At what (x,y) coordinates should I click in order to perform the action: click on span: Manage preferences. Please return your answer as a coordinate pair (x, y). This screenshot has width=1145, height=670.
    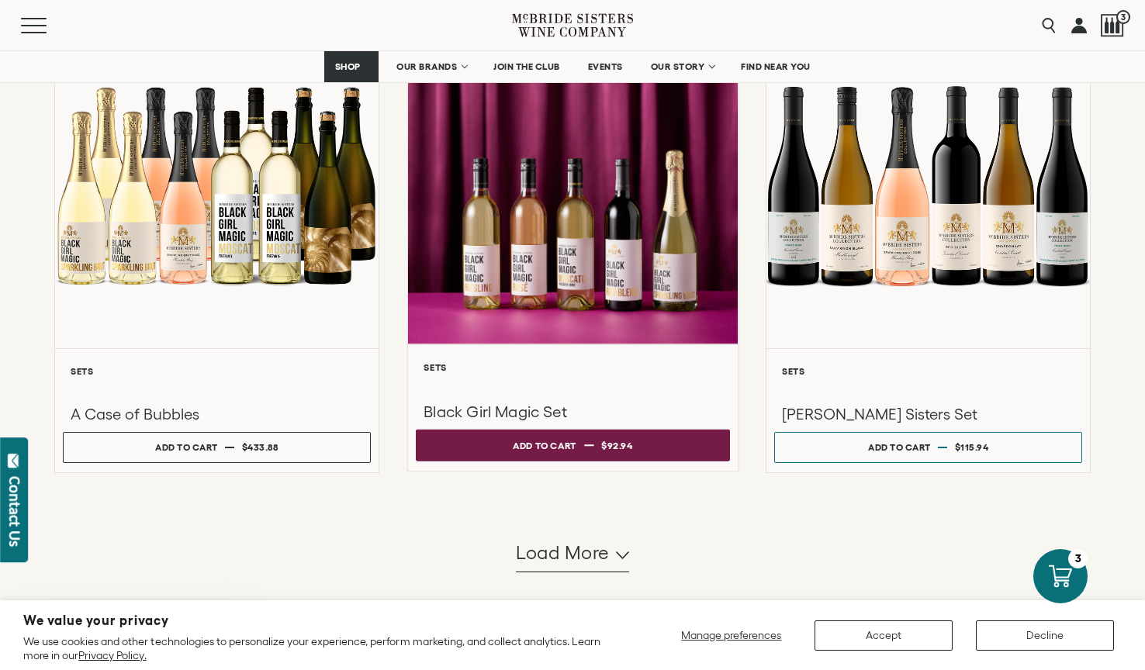
    Looking at the image, I should click on (731, 635).